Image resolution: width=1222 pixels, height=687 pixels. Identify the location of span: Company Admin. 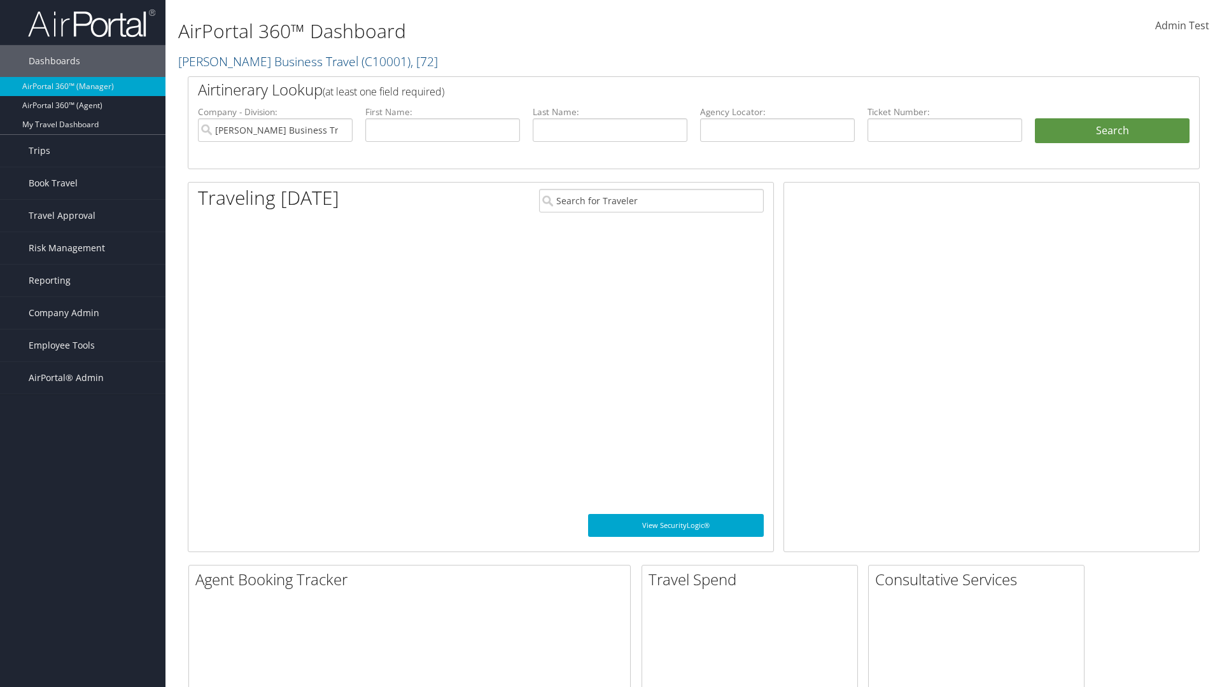
(64, 313).